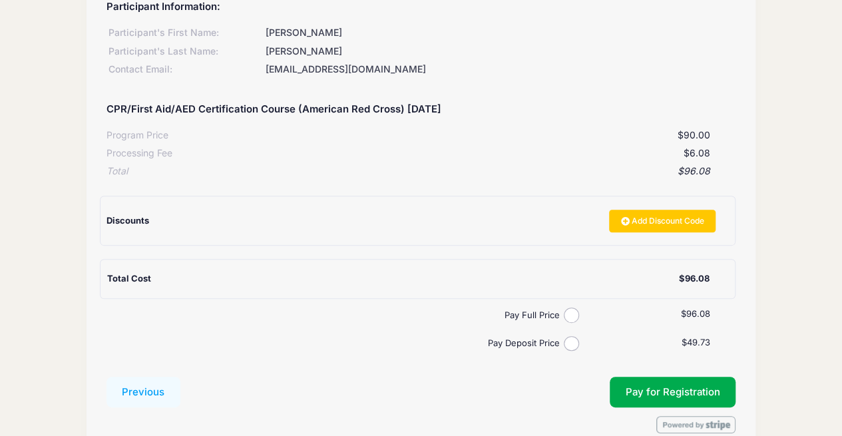 The height and width of the screenshot is (436, 842). Describe the element at coordinates (128, 220) in the screenshot. I see `span: Discounts` at that location.